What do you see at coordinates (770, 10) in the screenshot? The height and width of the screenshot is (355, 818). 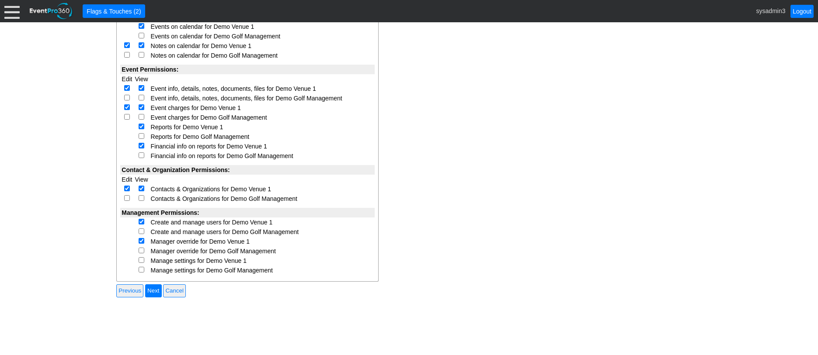 I see `span: sysadmin3` at bounding box center [770, 10].